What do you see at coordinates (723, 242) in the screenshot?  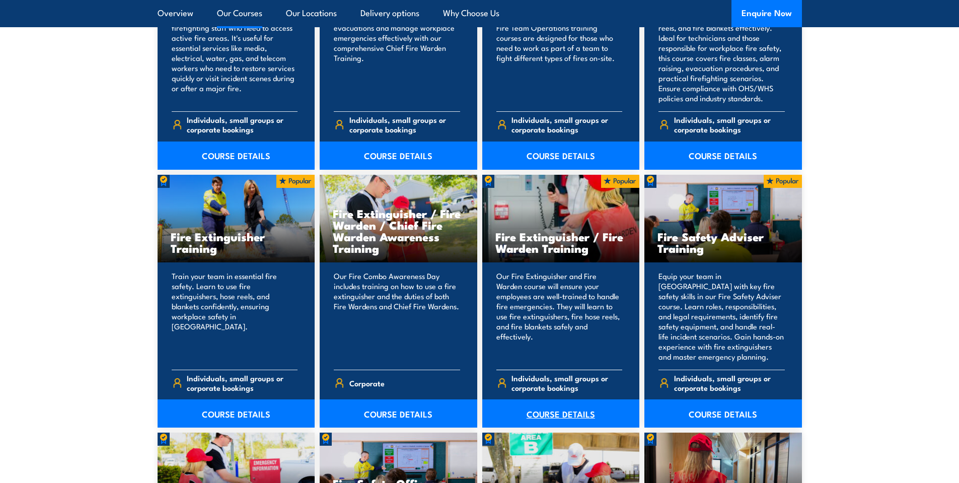 I see `h3: Fire Safety Adviser Training` at bounding box center [723, 242].